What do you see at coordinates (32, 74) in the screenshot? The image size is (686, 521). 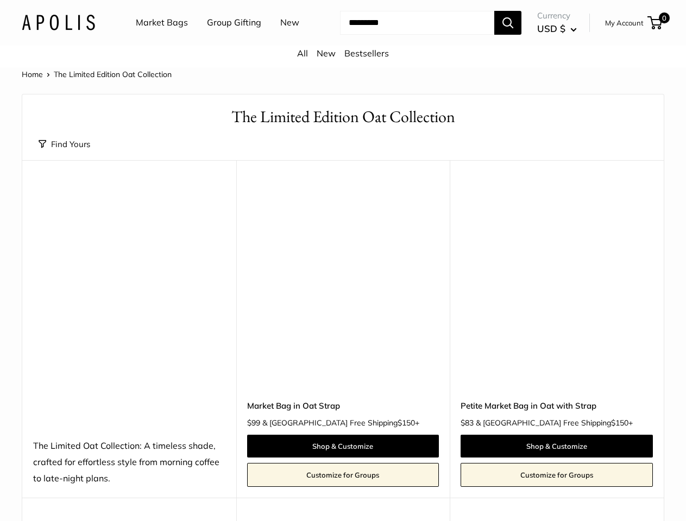 I see `a: Home` at bounding box center [32, 74].